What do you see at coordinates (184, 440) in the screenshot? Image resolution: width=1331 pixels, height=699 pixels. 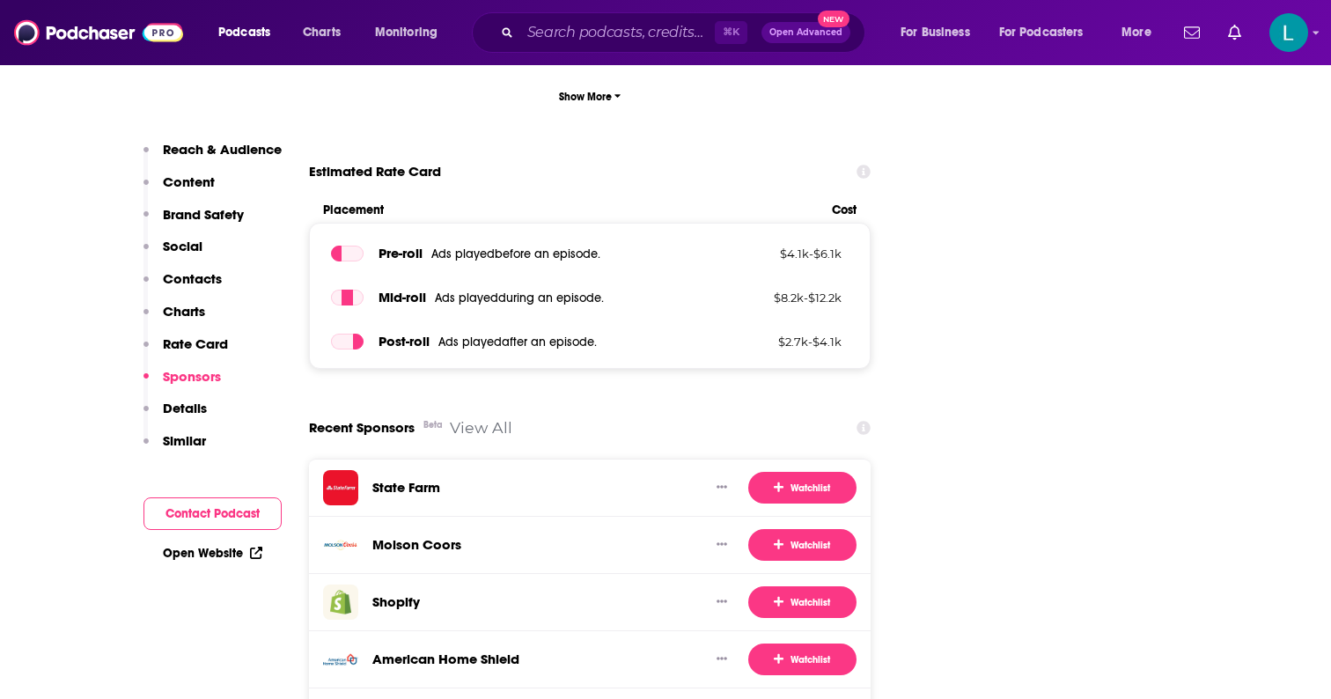 I see `p: Similar` at bounding box center [184, 440].